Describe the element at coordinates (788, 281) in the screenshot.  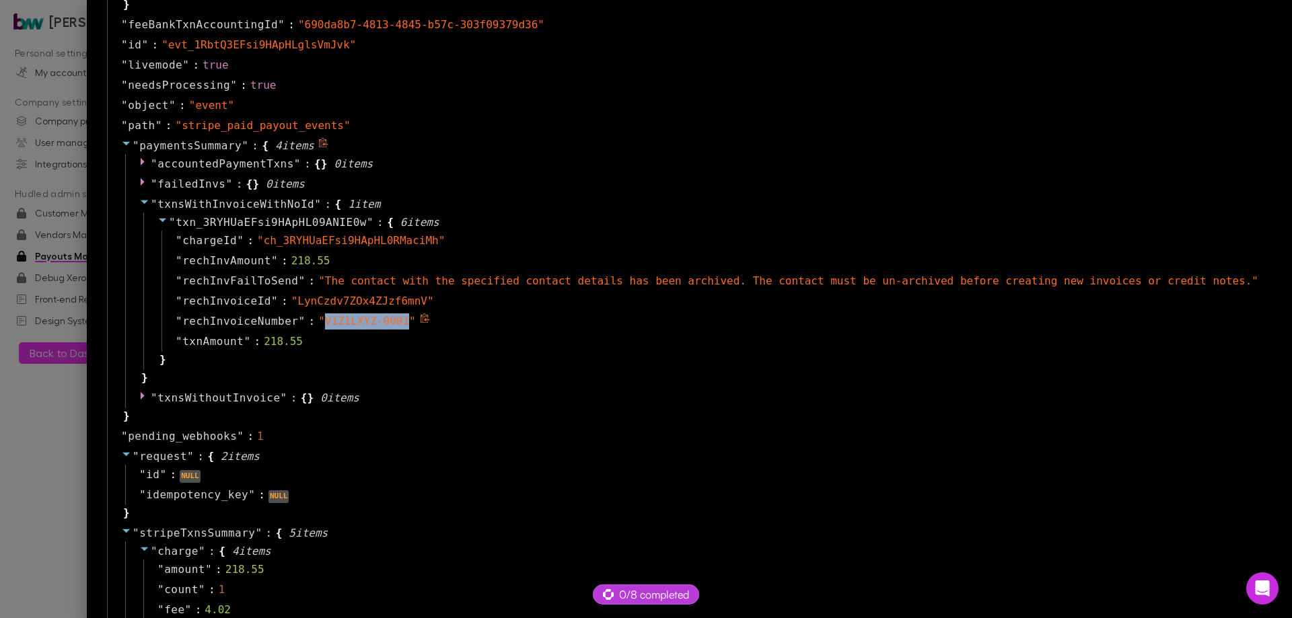
I see `span: " The contact with the specified contact details has been archived. The contact must be un-archiv...` at that location.